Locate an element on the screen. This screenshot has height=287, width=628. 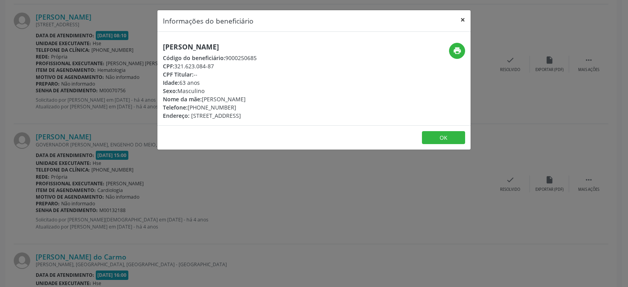
span: Sexo: is located at coordinates (170, 91).